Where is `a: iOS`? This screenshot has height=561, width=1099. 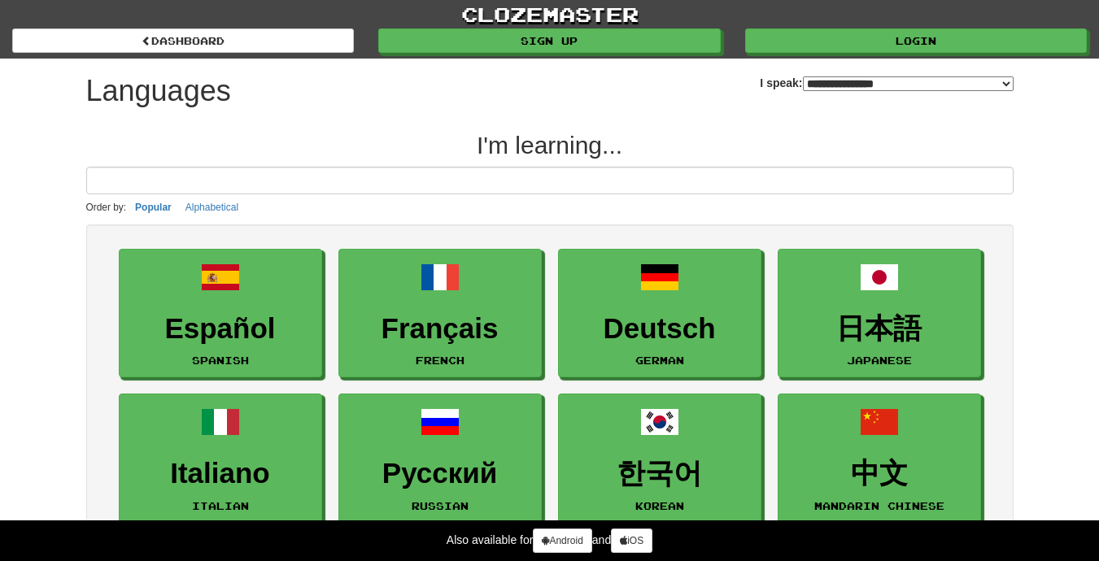 a: iOS is located at coordinates (631, 541).